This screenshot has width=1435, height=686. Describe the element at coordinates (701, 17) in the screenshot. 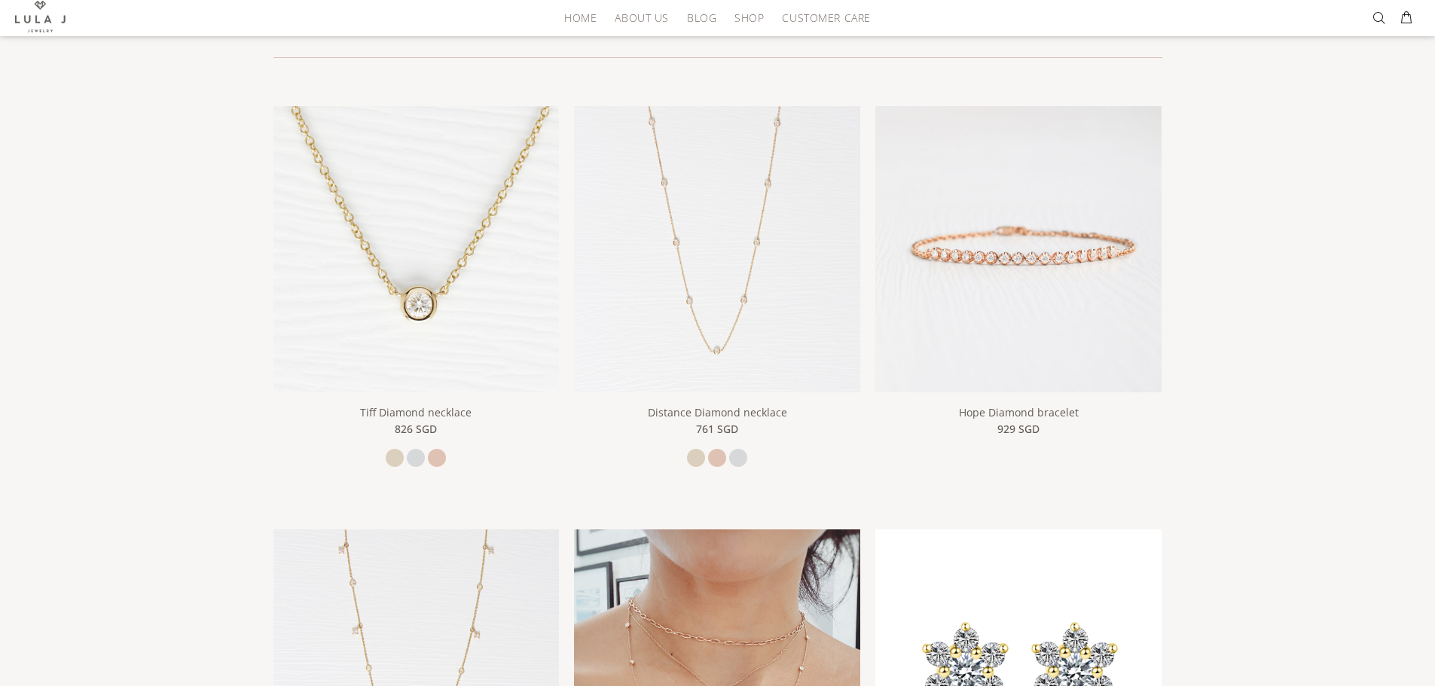

I see `a: Blog` at that location.